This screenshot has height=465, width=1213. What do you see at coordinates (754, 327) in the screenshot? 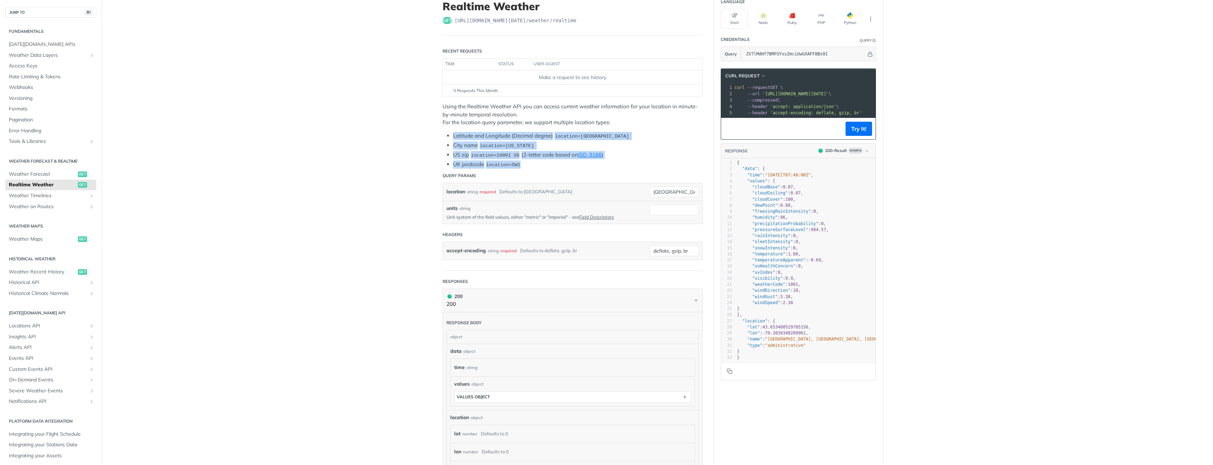
I see `span: "lat"` at bounding box center [754, 327].